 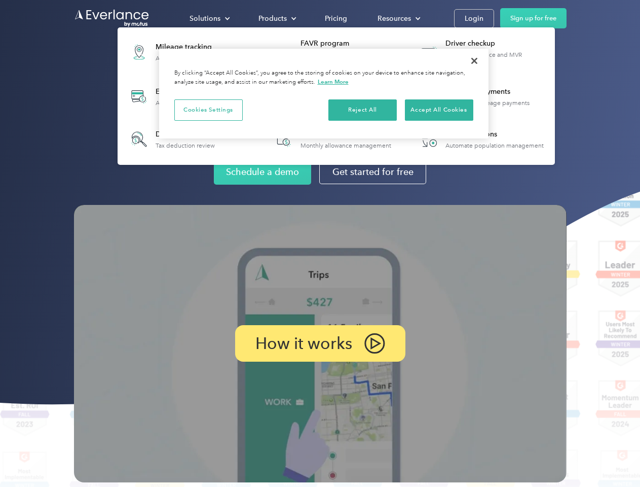 What do you see at coordinates (373, 172) in the screenshot?
I see `a: Get started for free` at bounding box center [373, 172].